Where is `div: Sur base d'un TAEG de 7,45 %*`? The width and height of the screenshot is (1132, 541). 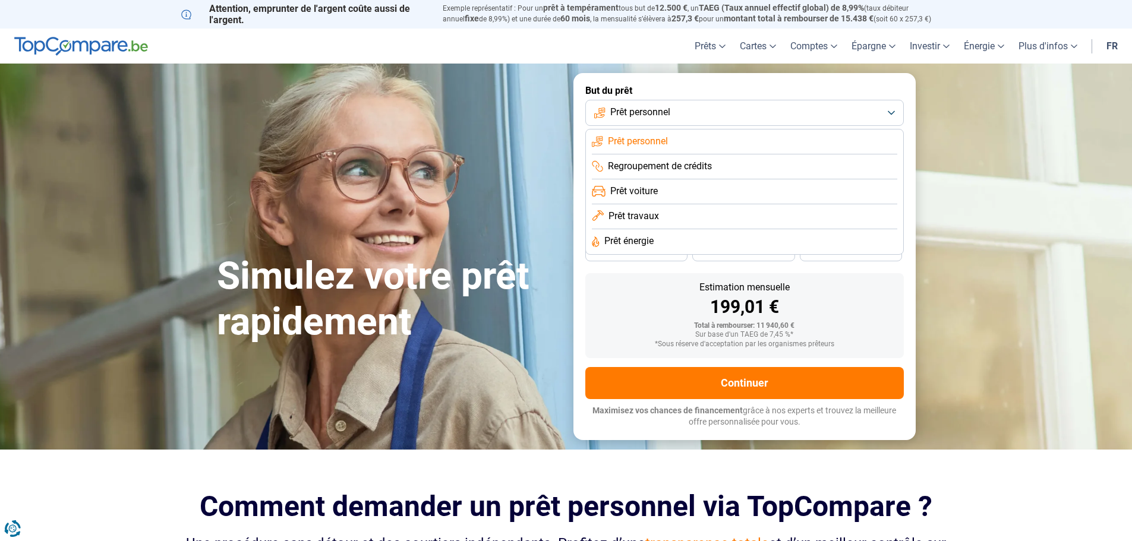
div: Sur base d'un TAEG de 7,45 %* is located at coordinates (745, 335).